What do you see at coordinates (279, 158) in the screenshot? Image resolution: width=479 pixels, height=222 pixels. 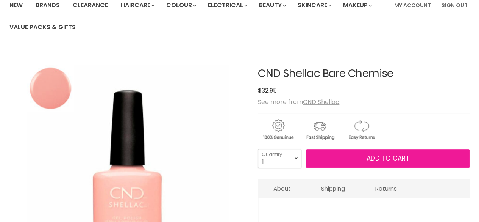 I see `select: Quantity` at bounding box center [279, 158].